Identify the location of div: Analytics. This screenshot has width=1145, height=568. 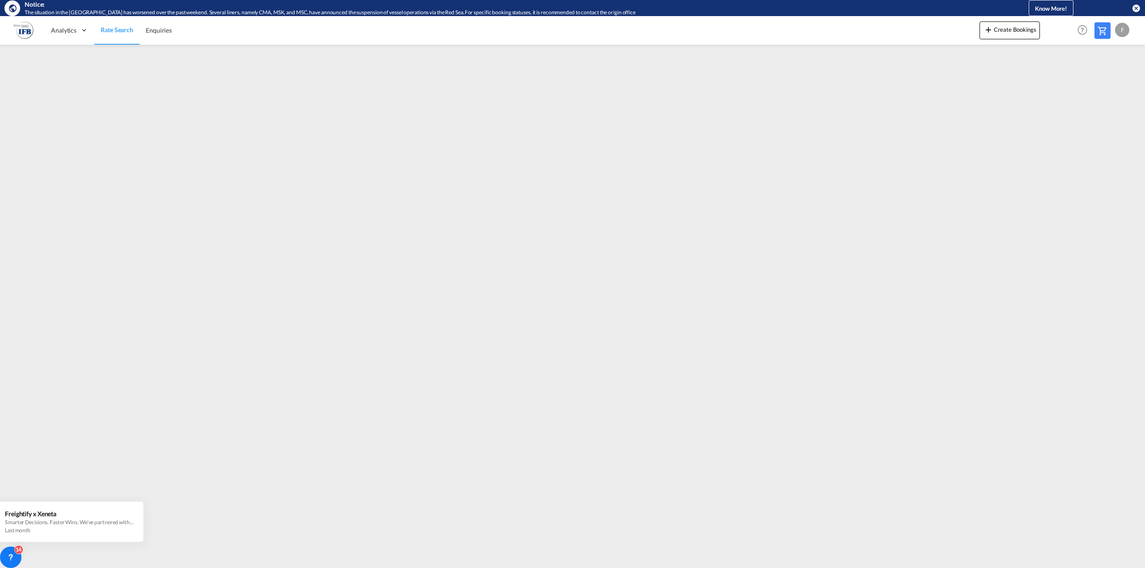
(69, 30).